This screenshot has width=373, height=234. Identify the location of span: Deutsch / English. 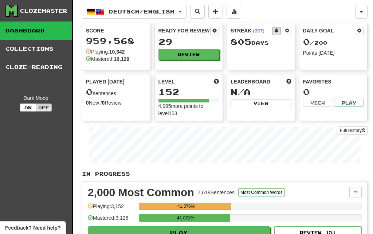
(142, 11).